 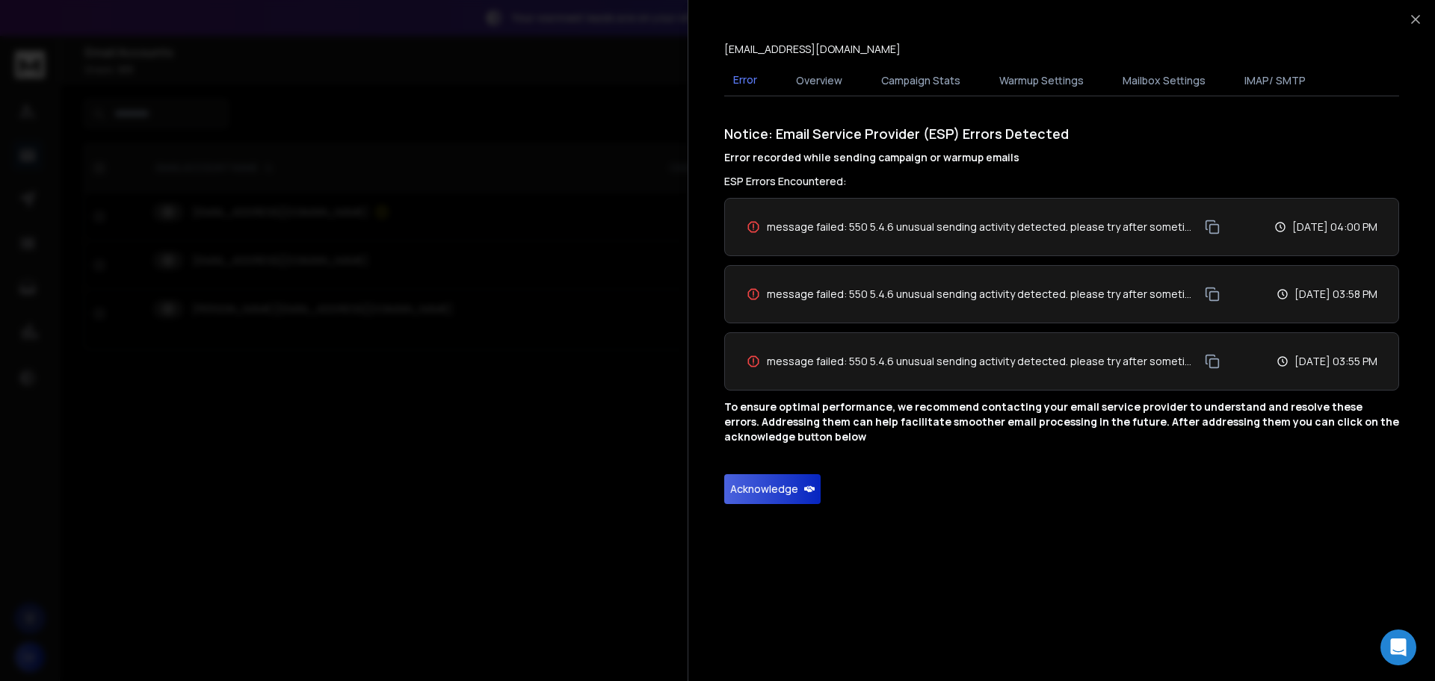 I want to click on div: Open Intercom Messenger, so click(x=1398, y=648).